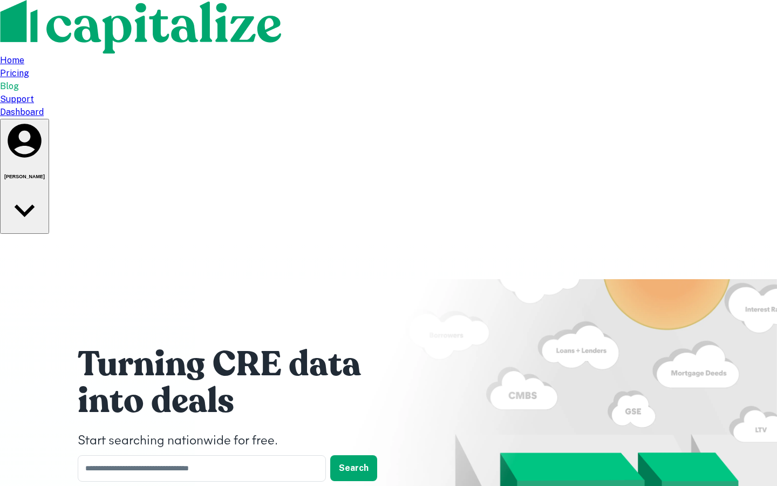 The height and width of the screenshot is (486, 777). What do you see at coordinates (240, 401) in the screenshot?
I see `h1: into deals` at bounding box center [240, 401].